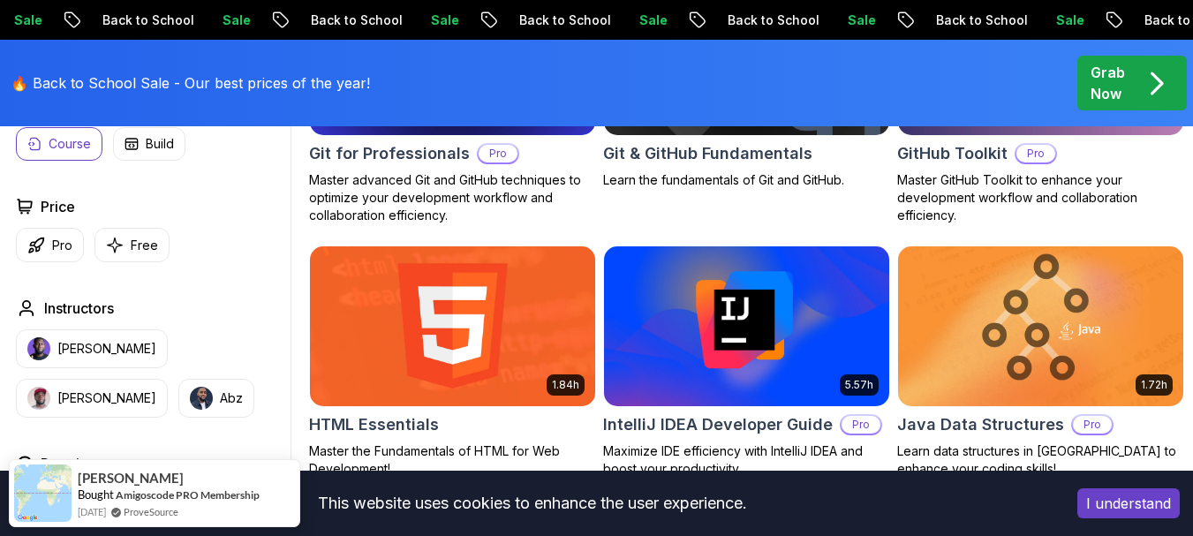  I want to click on a: IntelliJ IDEA Developer Guide card5.57hIntelliJ IDEA Developer GuideProMaximize IDE efficiency wi..., so click(746, 361).